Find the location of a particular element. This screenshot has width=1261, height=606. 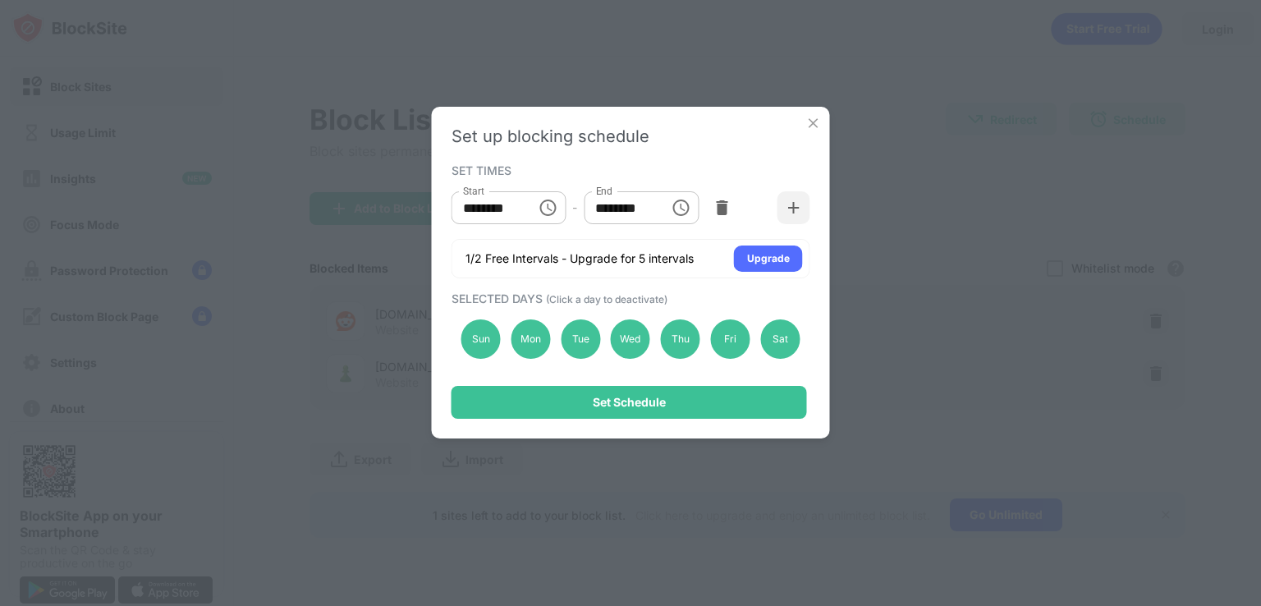

div: 1/2 Free Intervals - Upgrade for 5 intervals is located at coordinates (580, 259).